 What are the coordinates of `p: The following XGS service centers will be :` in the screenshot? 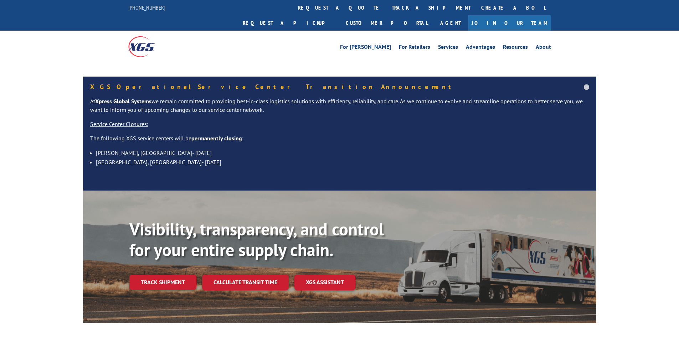 It's located at (340, 142).